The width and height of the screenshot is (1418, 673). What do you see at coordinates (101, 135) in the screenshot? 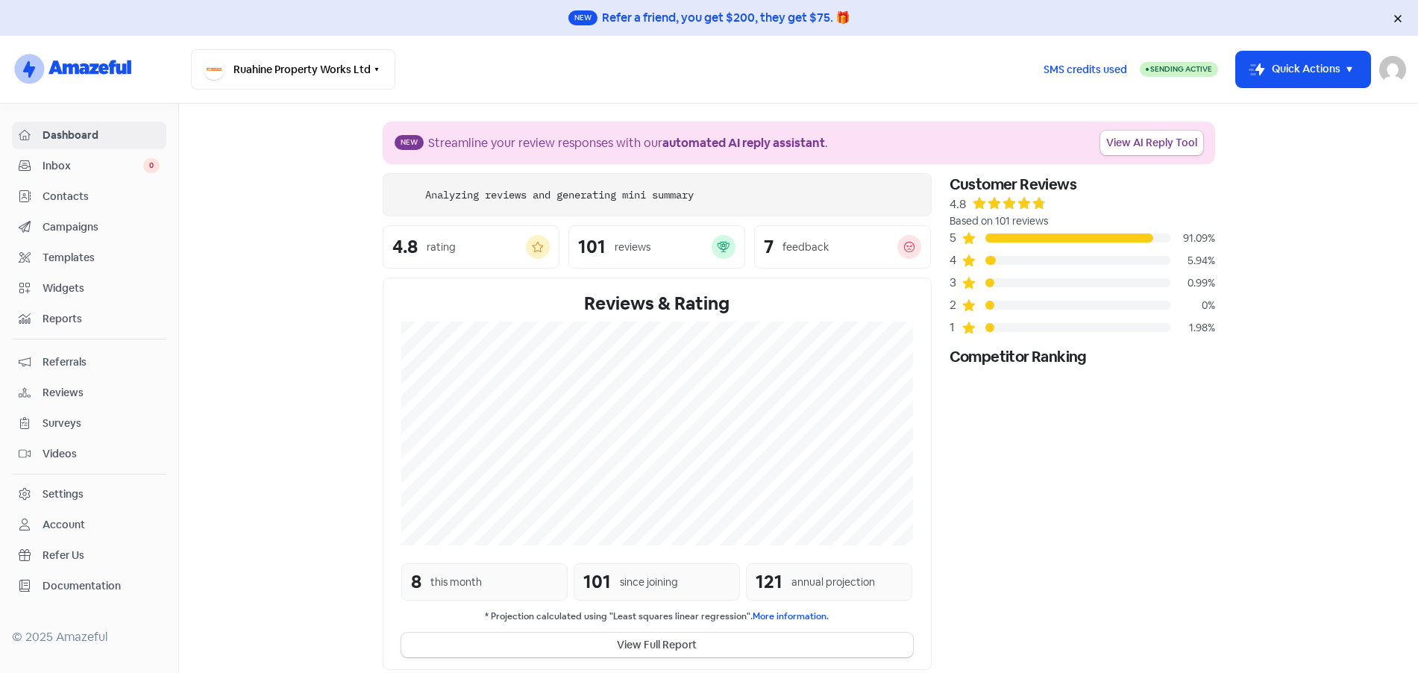
I see `span: Dashboard` at bounding box center [101, 135].